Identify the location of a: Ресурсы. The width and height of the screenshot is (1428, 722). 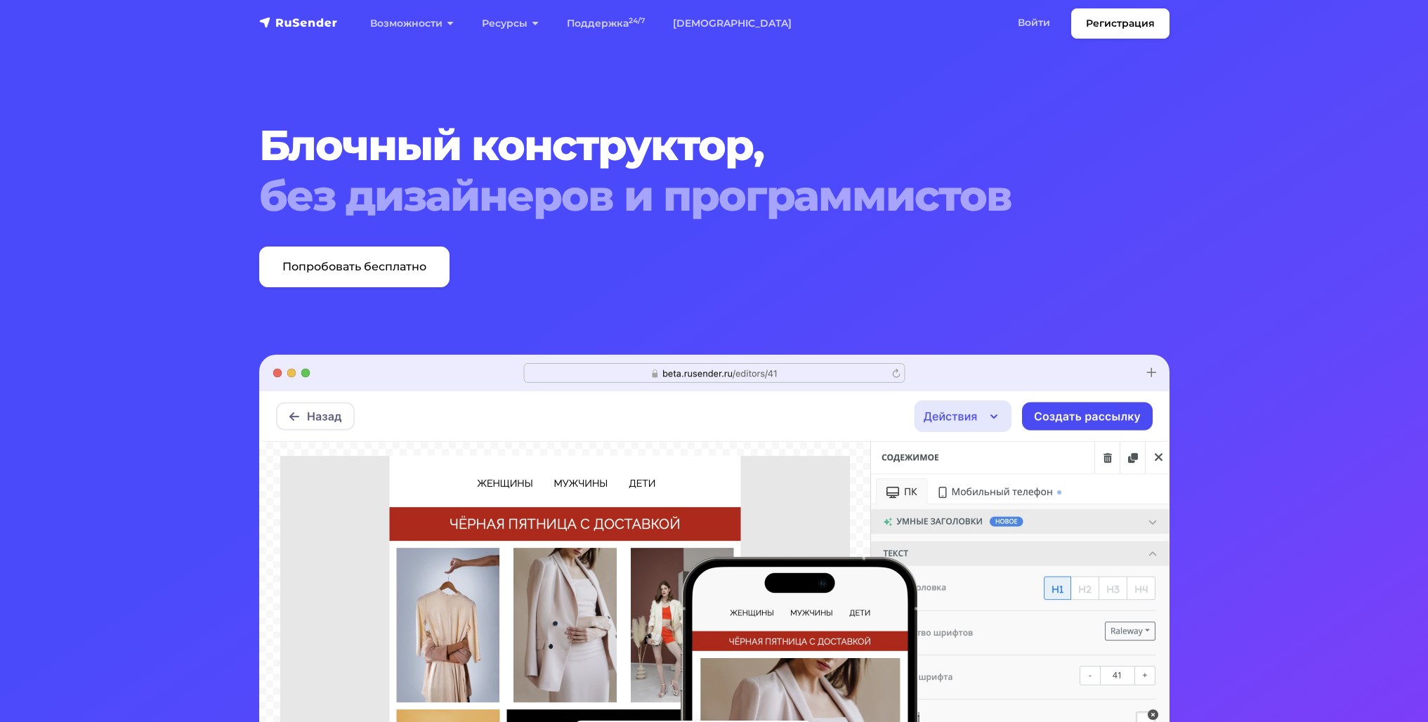
(510, 23).